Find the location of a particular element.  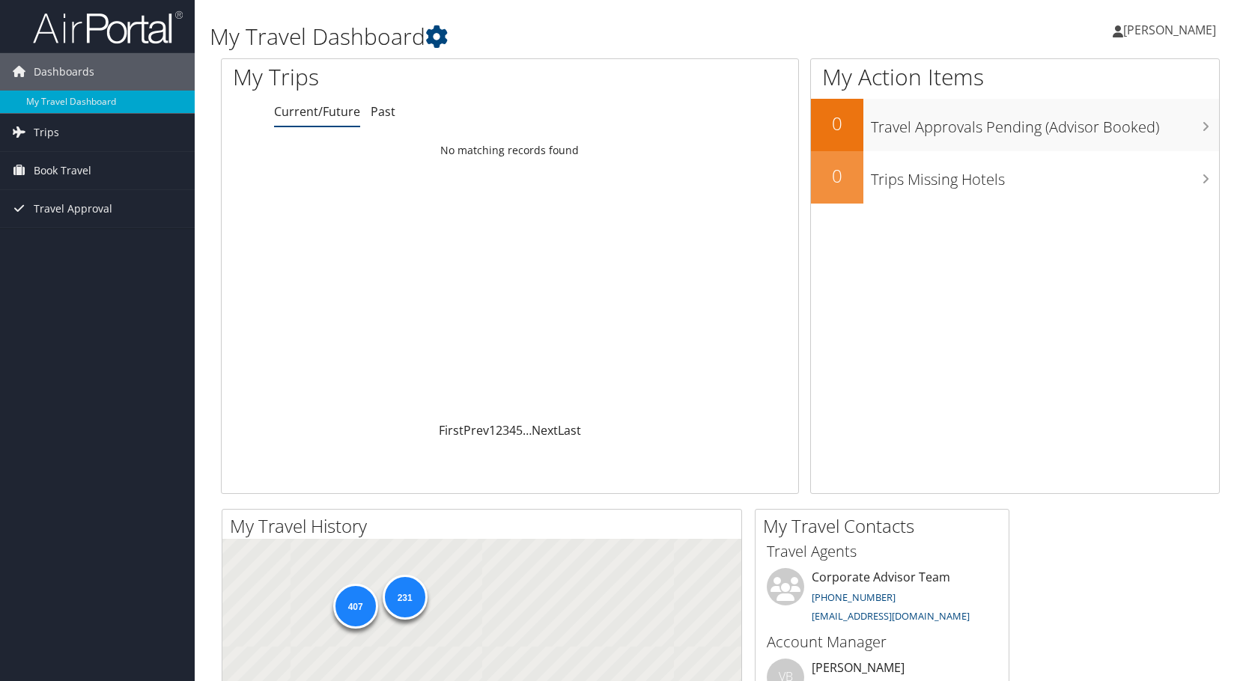

a: Next is located at coordinates (544, 430).